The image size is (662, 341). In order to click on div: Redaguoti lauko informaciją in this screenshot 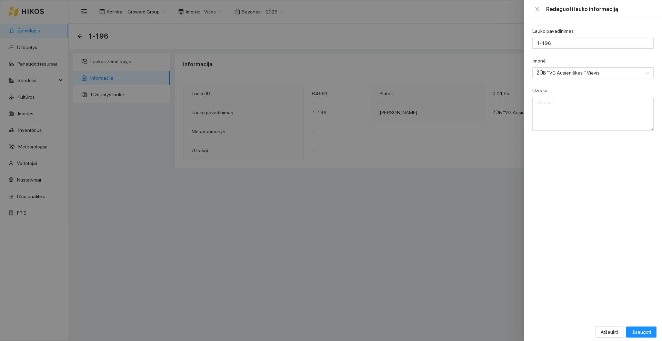, I will do `click(600, 9)`.